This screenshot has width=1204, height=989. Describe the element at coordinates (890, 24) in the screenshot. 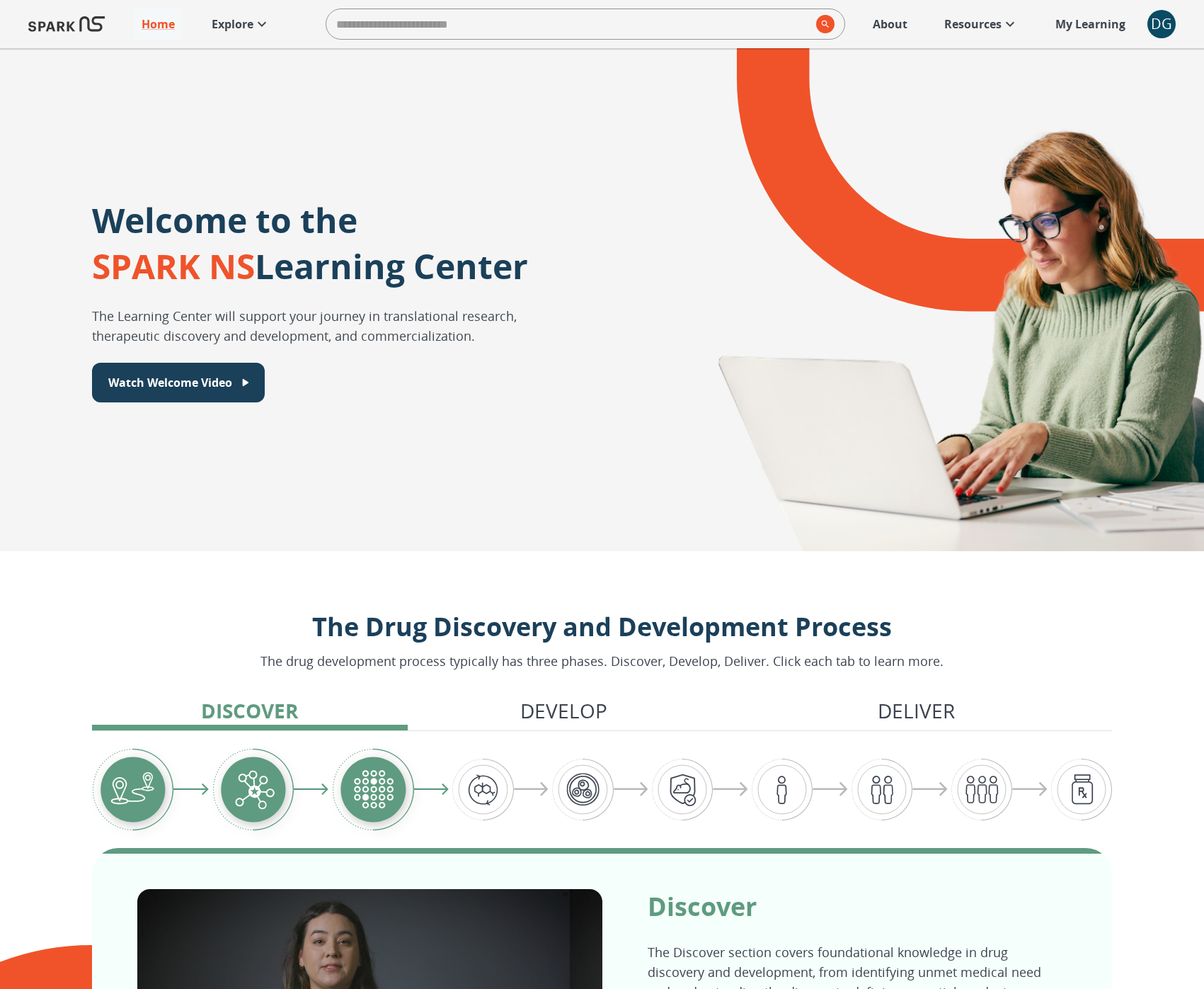

I see `a: About` at that location.